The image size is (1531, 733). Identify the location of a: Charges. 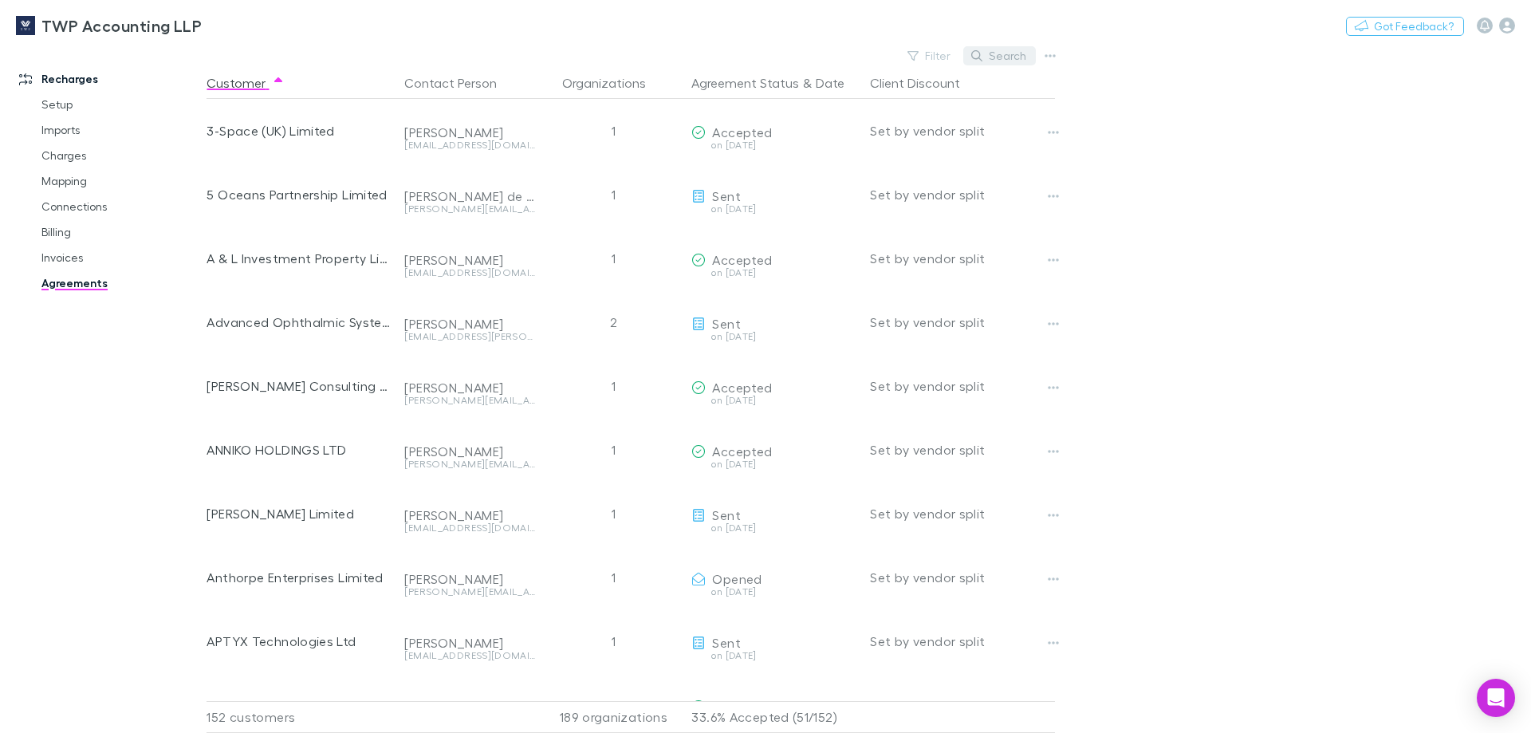
(120, 155).